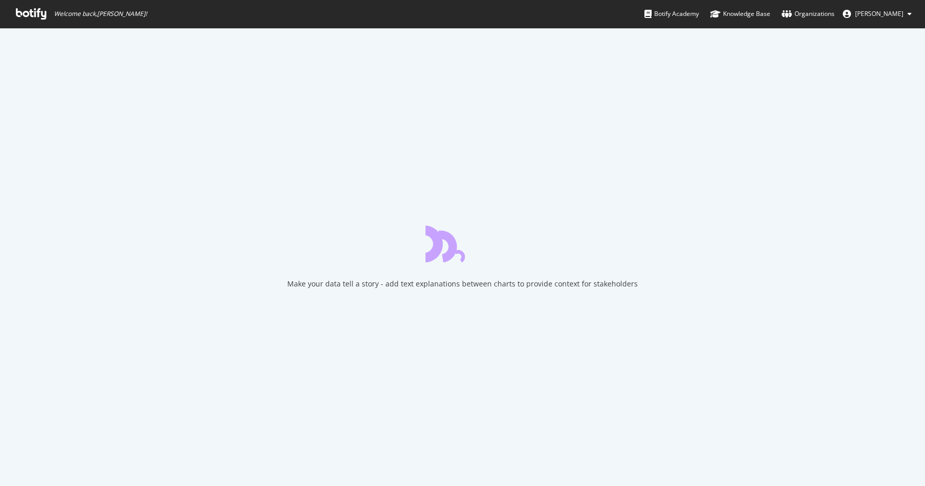 Image resolution: width=925 pixels, height=486 pixels. What do you see at coordinates (808, 14) in the screenshot?
I see `div: Organizations` at bounding box center [808, 14].